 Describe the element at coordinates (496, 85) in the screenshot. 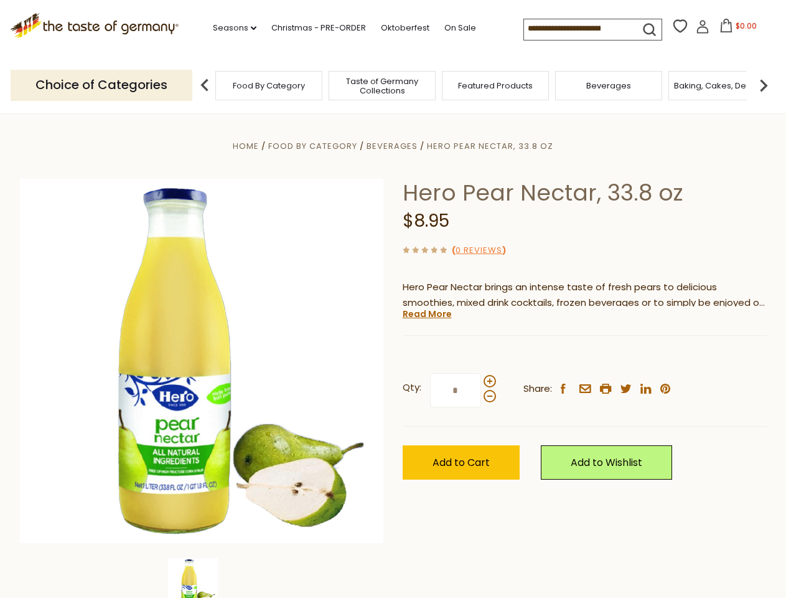

I see `span: Featured Products` at that location.